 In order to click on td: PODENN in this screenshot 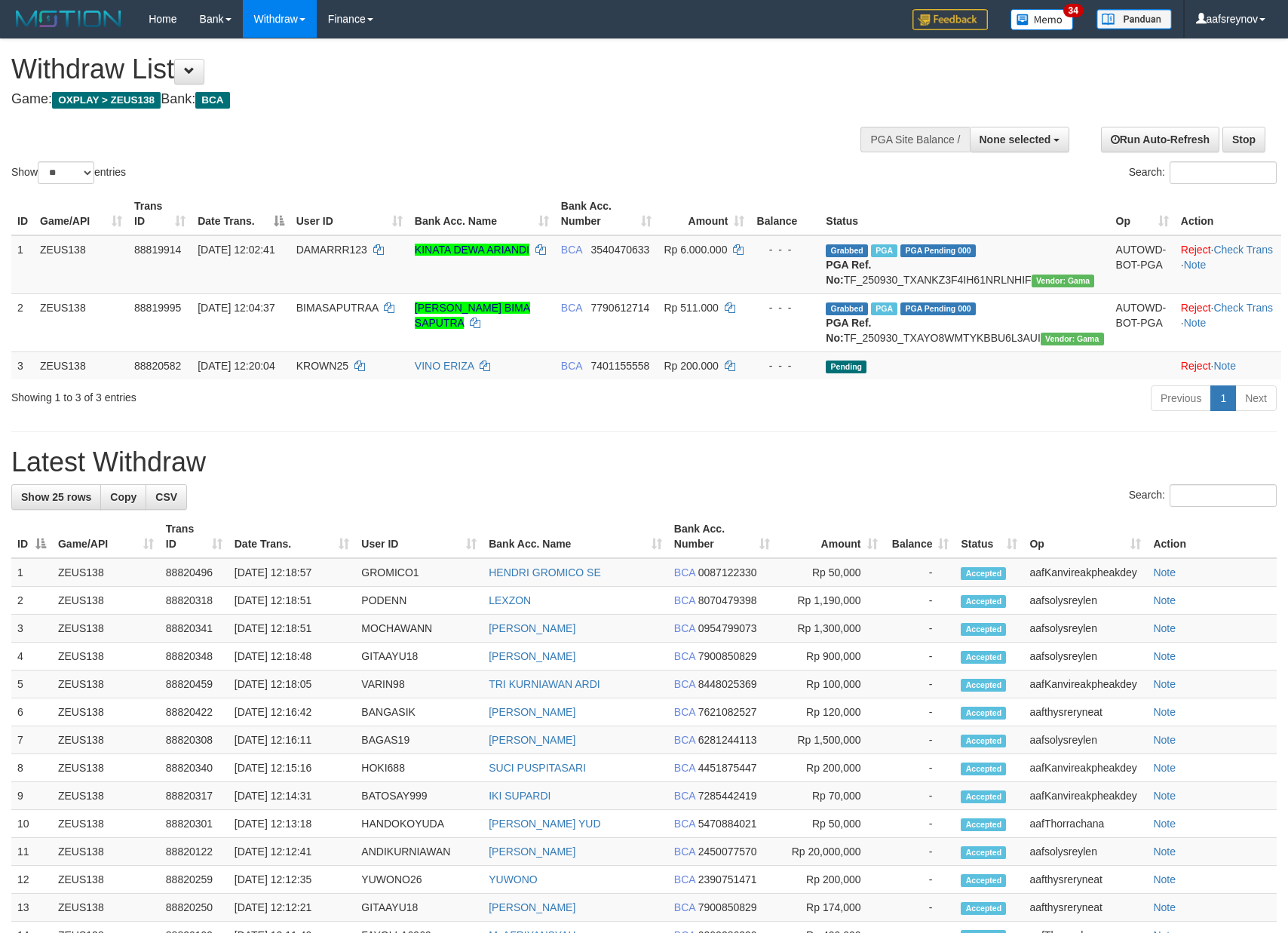, I will do `click(418, 601)`.